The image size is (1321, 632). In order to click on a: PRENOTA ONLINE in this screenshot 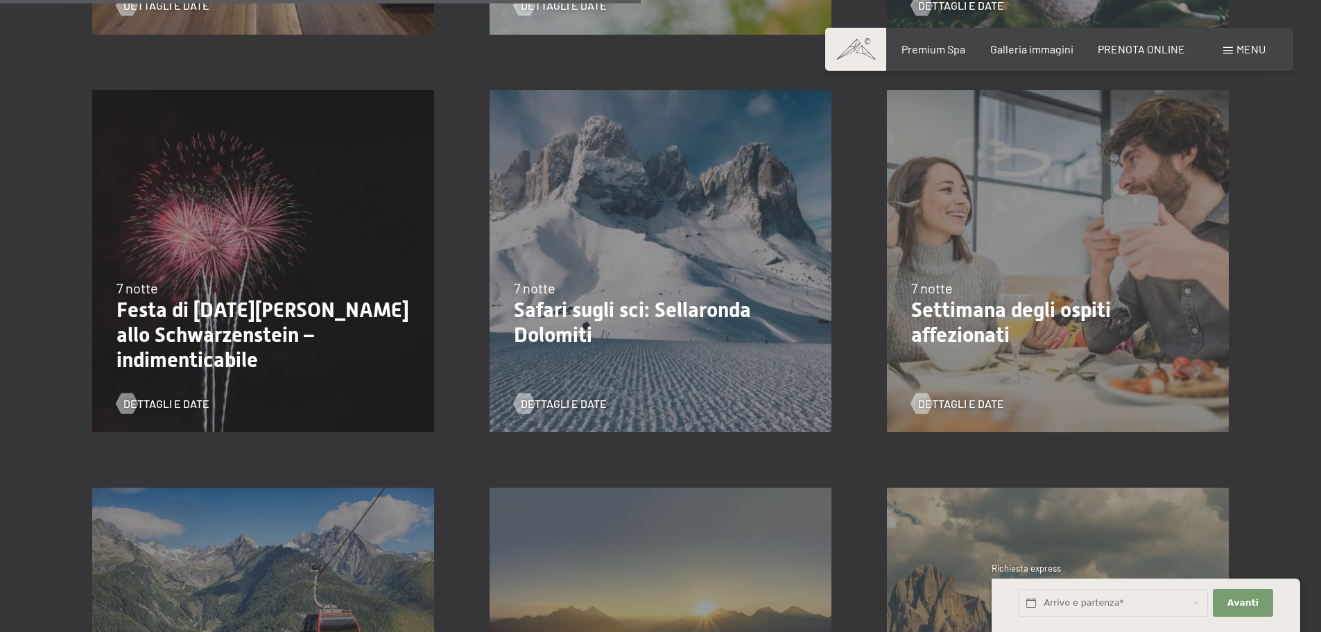, I will do `click(1141, 49)`.